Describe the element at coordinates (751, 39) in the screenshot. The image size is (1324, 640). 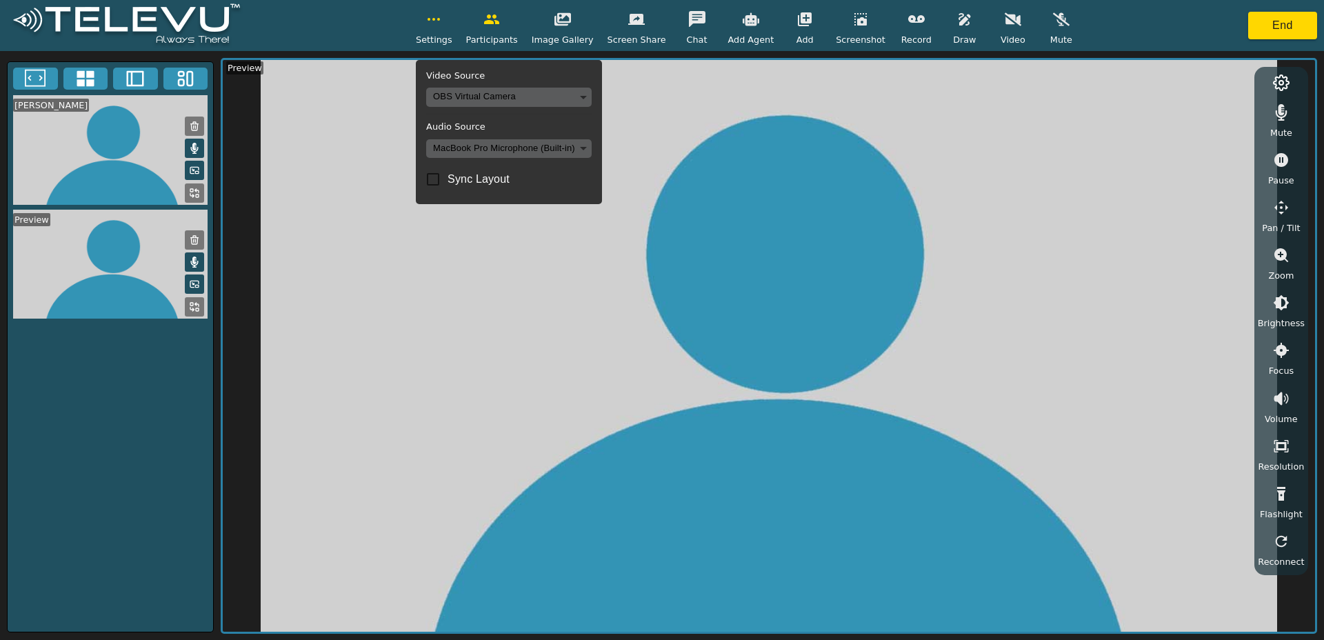
I see `span: Add Agent` at that location.